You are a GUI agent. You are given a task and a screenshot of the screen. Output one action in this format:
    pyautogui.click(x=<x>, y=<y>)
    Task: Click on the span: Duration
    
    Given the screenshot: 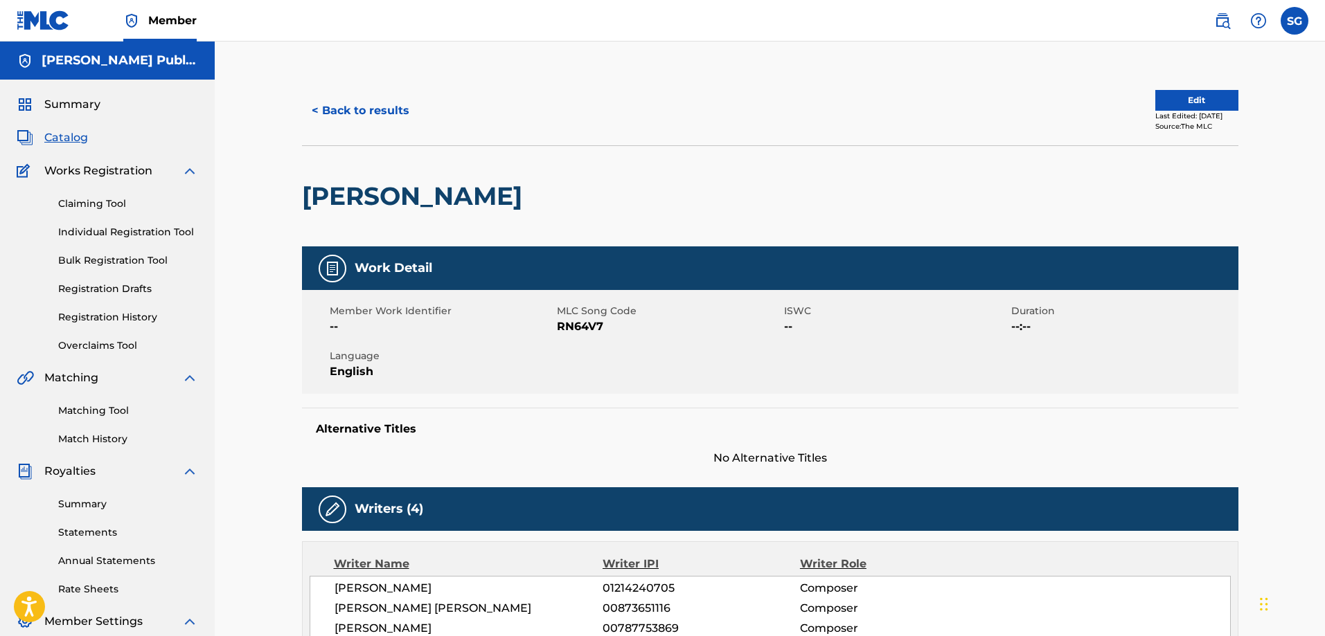 What is the action you would take?
    pyautogui.click(x=1122, y=311)
    